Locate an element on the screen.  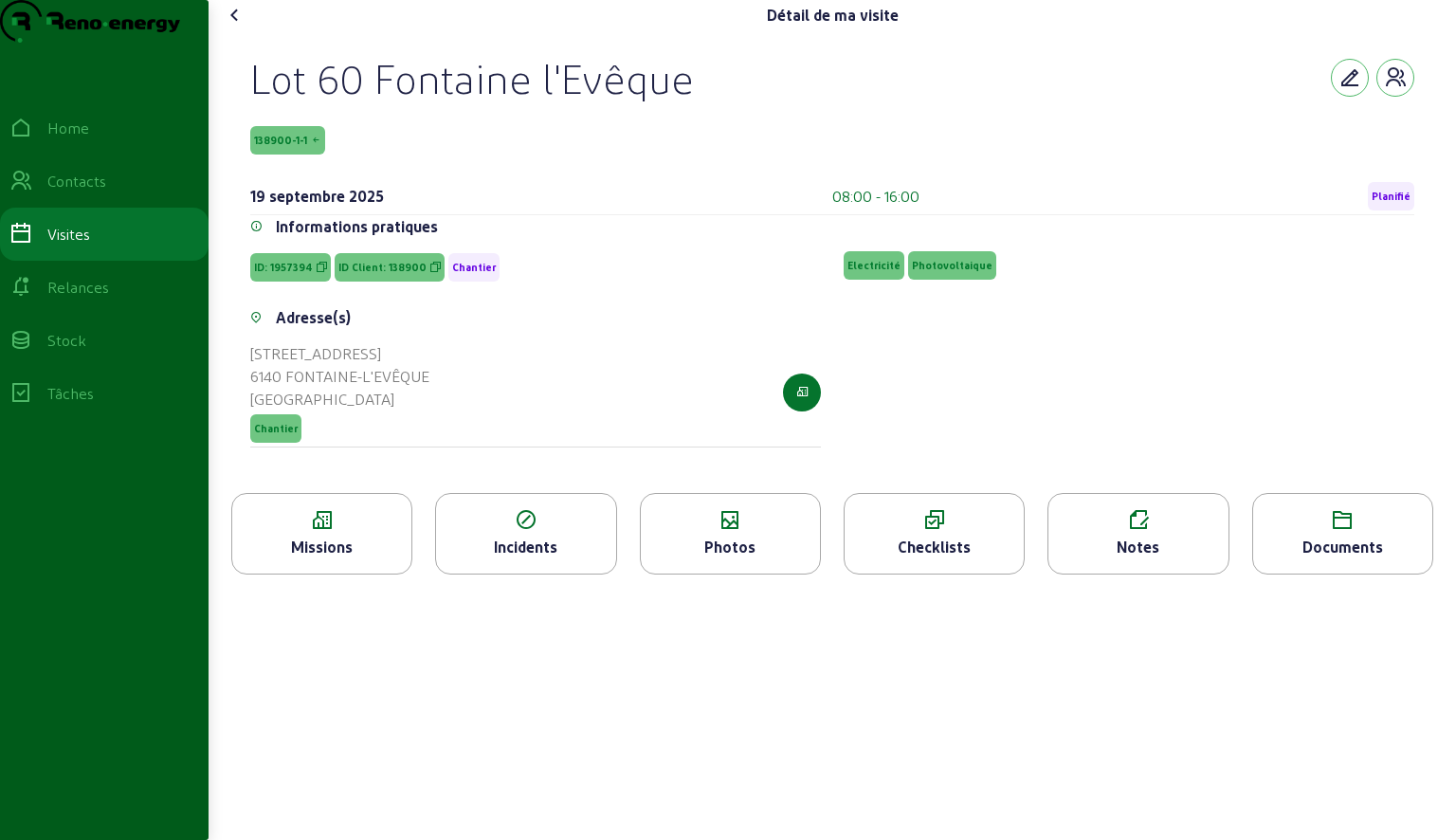
span: Electricité is located at coordinates (874, 265).